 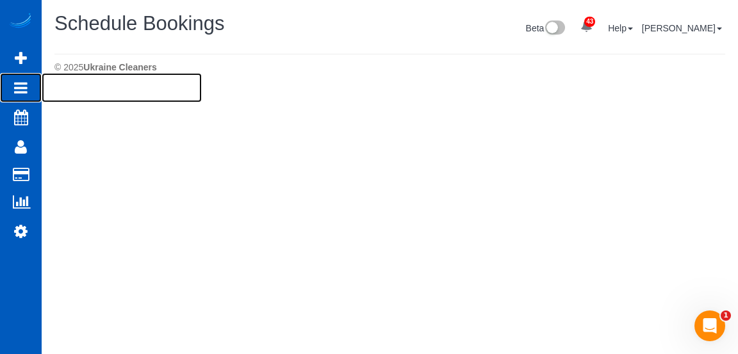 I want to click on a: Automaid Logo, so click(x=21, y=22).